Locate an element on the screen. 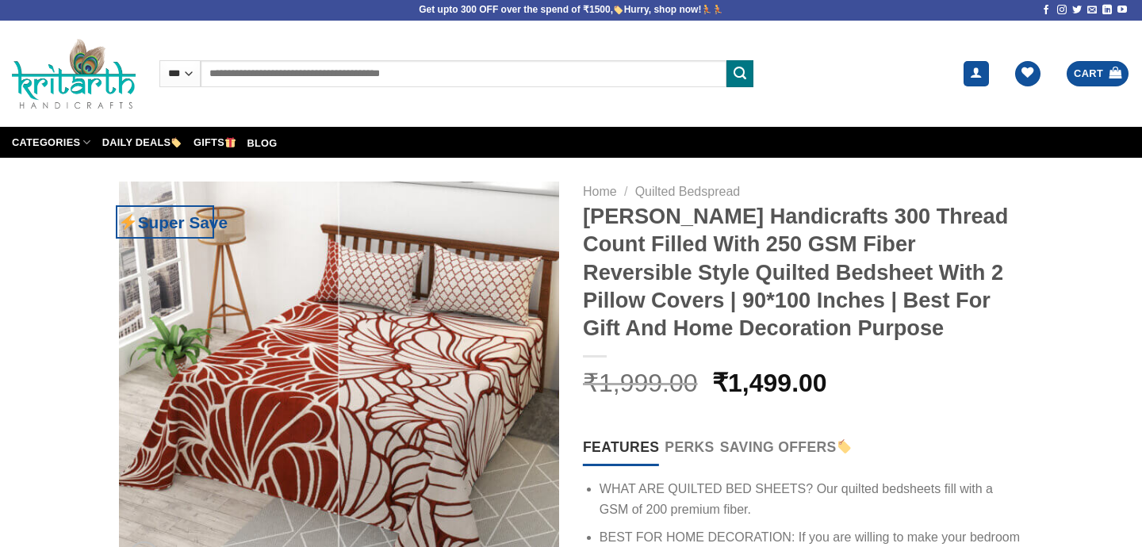 The image size is (1142, 547). nav: Breadcrumb is located at coordinates (803, 192).